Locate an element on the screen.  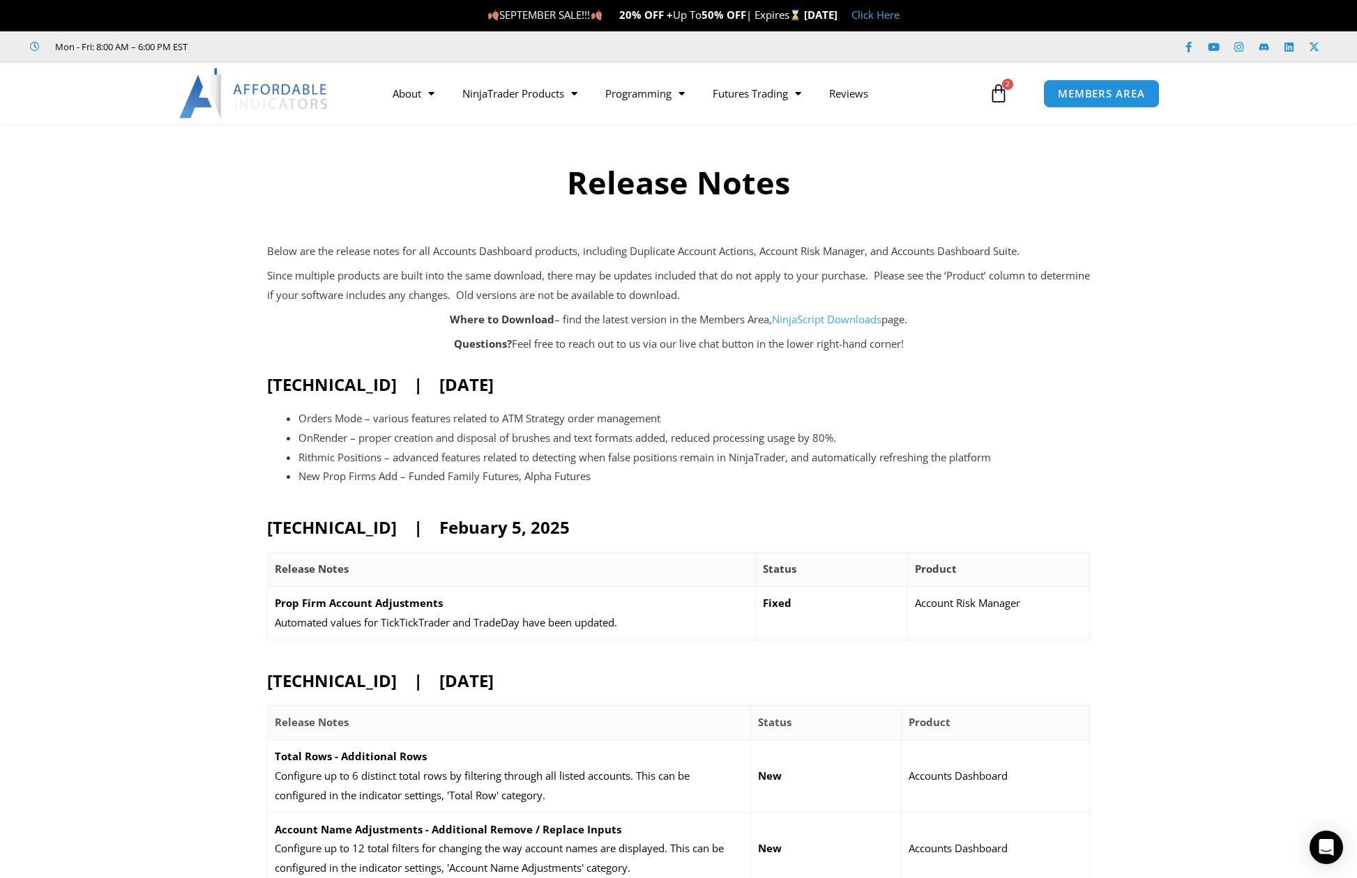
p: Automated values for TickTickTrader and TradeDay have been updated. is located at coordinates (511, 623).